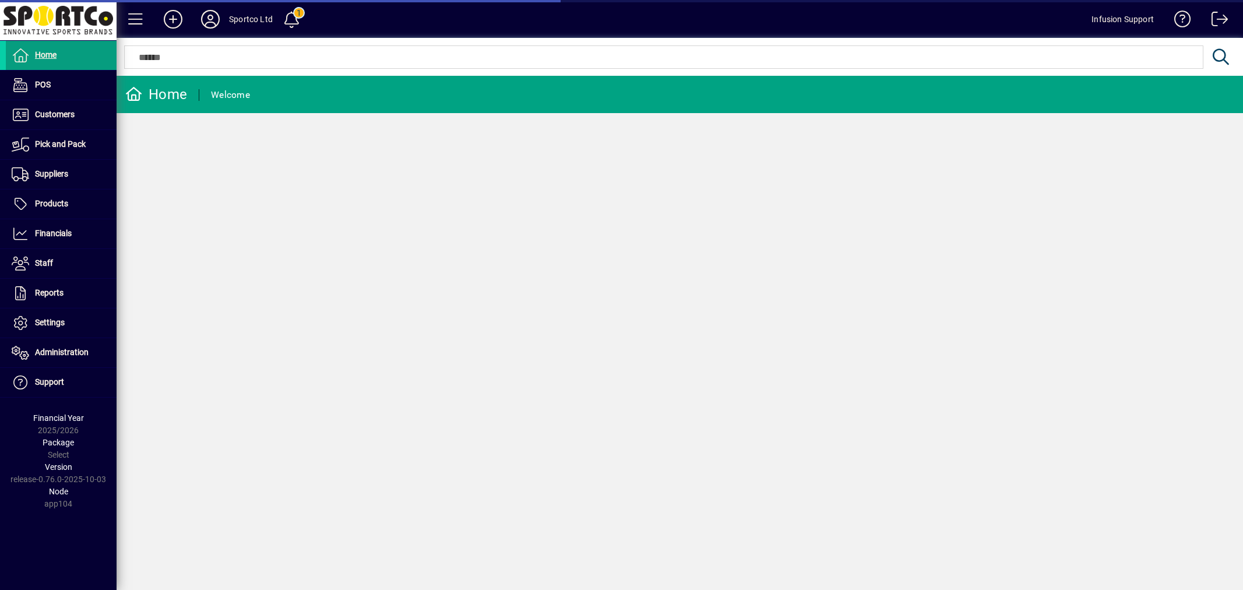 The width and height of the screenshot is (1243, 590). What do you see at coordinates (58, 491) in the screenshot?
I see `span: Node` at bounding box center [58, 491].